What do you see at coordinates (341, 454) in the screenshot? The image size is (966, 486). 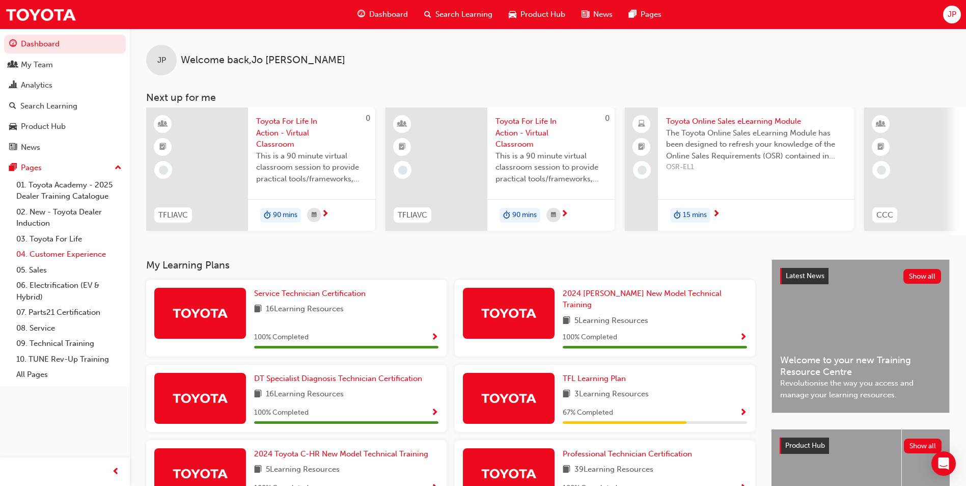 I see `span: 2024 Toyota C-HR New Model Technical Training` at bounding box center [341, 454].